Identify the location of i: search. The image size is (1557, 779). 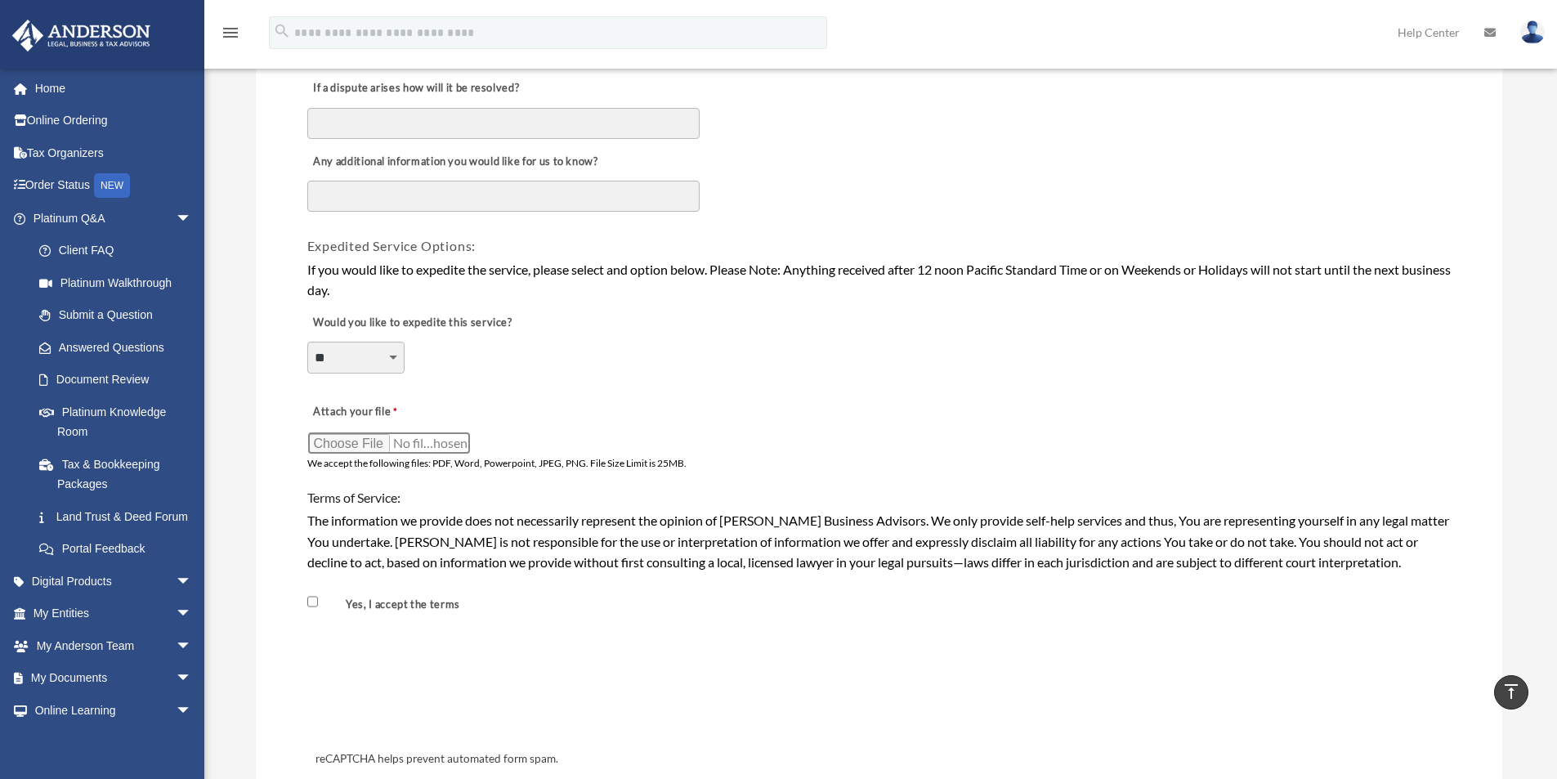
(282, 31).